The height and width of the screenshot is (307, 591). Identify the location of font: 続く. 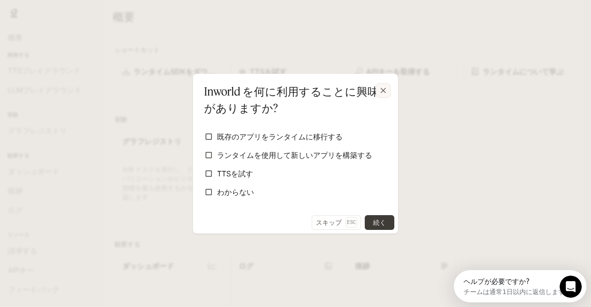
(379, 222).